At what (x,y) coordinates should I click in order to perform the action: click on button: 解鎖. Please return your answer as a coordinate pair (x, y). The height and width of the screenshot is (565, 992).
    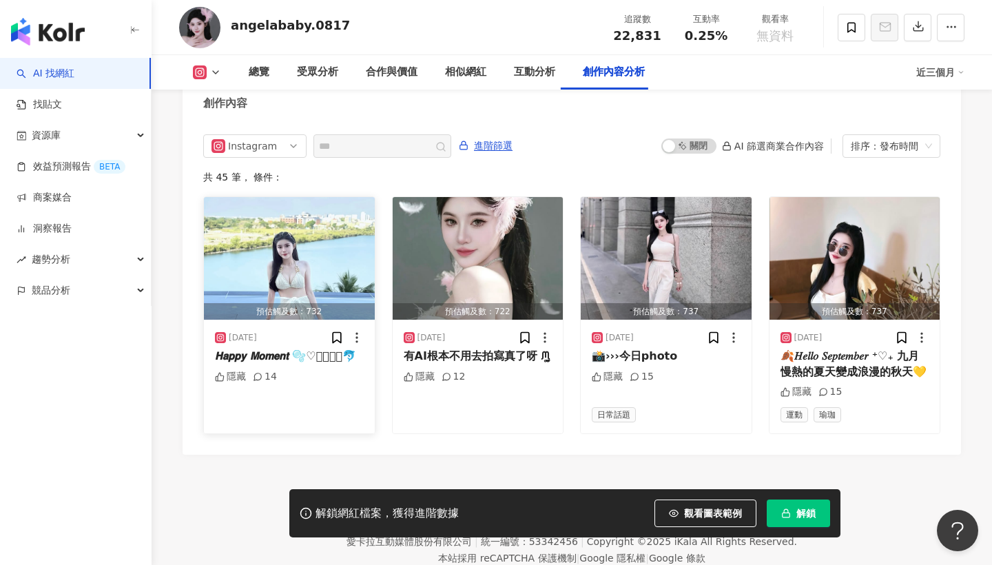
    Looking at the image, I should click on (798, 513).